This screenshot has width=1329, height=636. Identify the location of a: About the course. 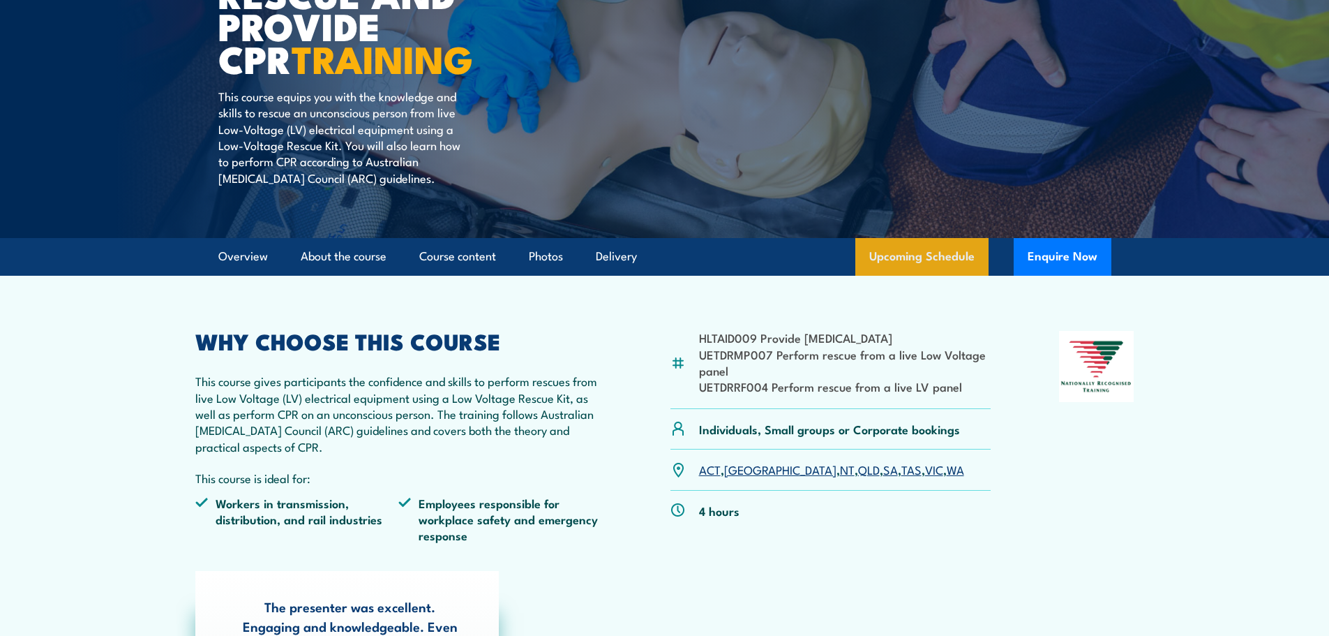
(343, 256).